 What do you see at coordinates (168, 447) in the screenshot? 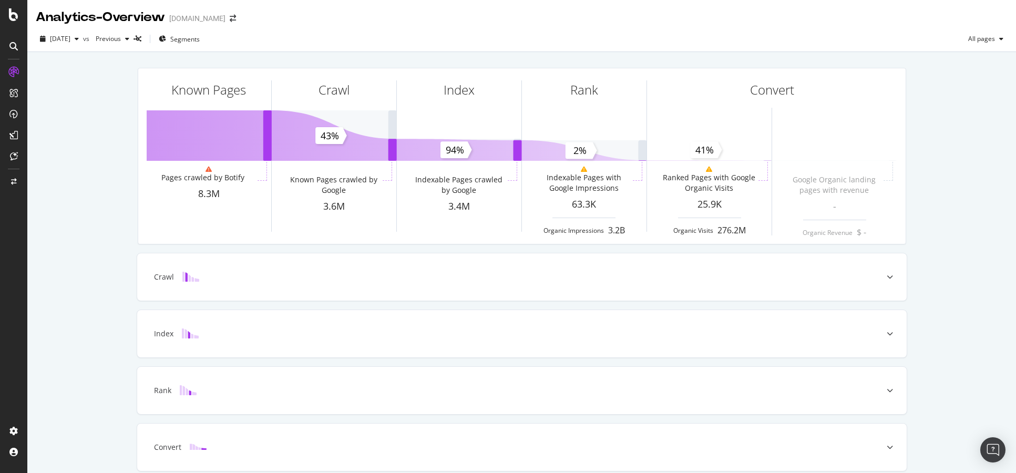
I see `div: Convert` at bounding box center [168, 447].